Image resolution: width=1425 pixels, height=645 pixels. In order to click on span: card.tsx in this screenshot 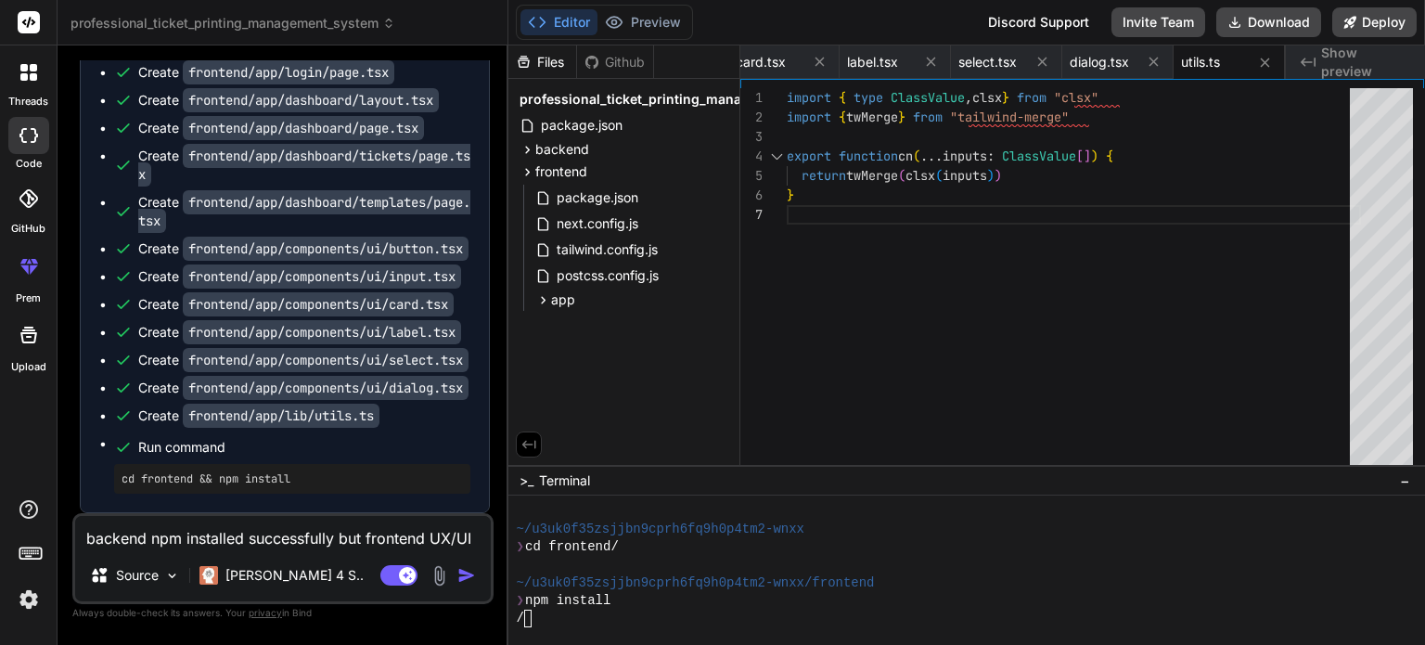, I will do `click(761, 62)`.